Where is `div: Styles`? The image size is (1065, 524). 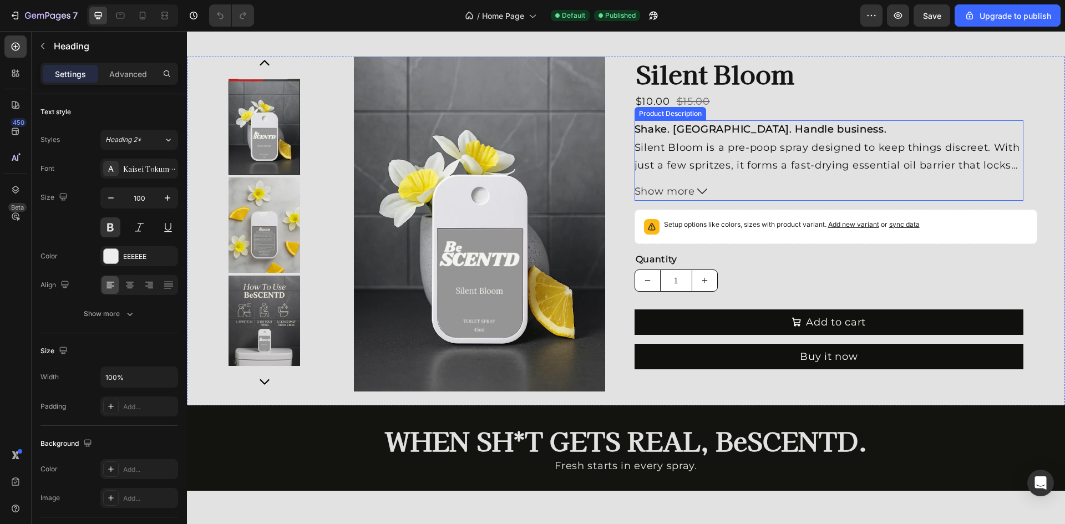 div: Styles is located at coordinates (50, 140).